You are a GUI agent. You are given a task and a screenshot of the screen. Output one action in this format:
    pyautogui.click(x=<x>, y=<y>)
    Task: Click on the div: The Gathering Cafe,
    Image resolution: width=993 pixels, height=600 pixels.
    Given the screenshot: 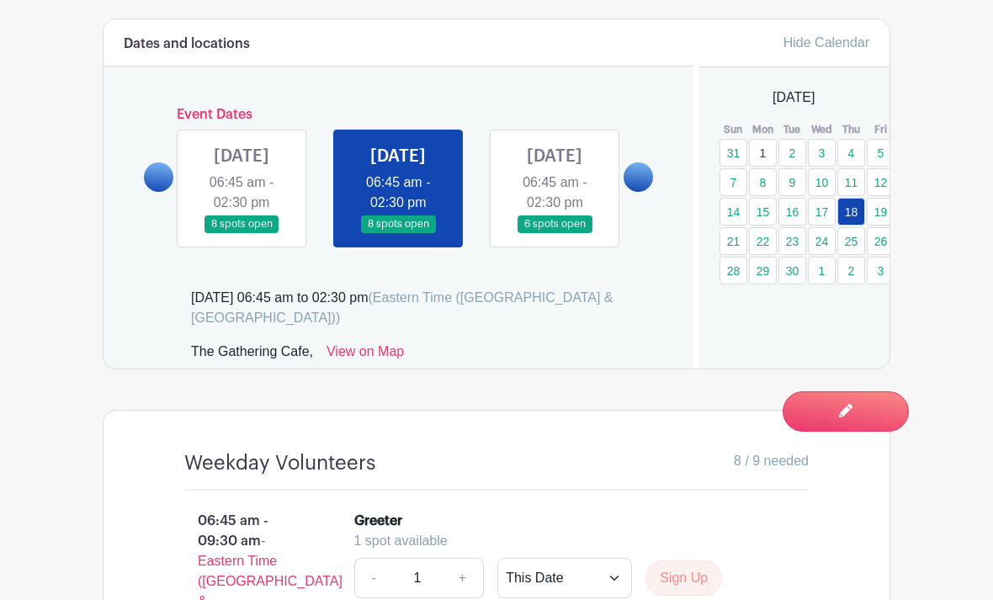 What is the action you would take?
    pyautogui.click(x=252, y=355)
    